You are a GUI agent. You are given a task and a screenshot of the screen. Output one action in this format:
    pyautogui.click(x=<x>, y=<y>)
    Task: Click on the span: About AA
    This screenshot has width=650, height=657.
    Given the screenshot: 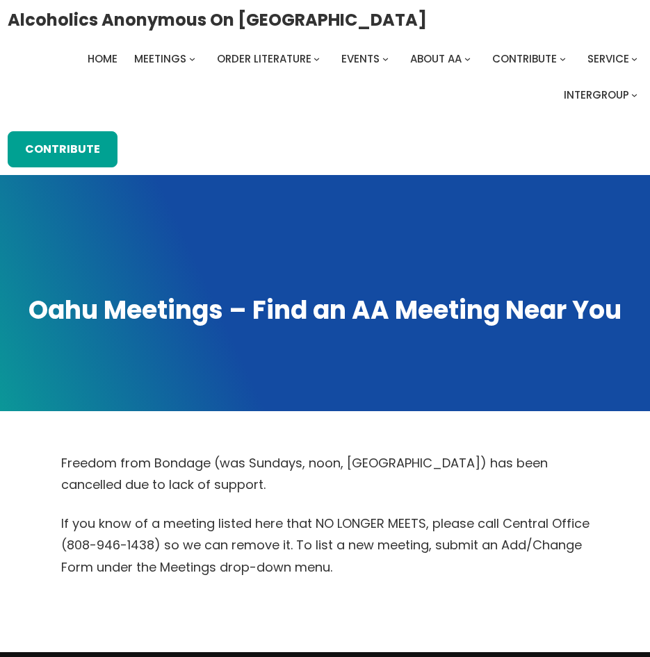 What is the action you would take?
    pyautogui.click(x=436, y=58)
    